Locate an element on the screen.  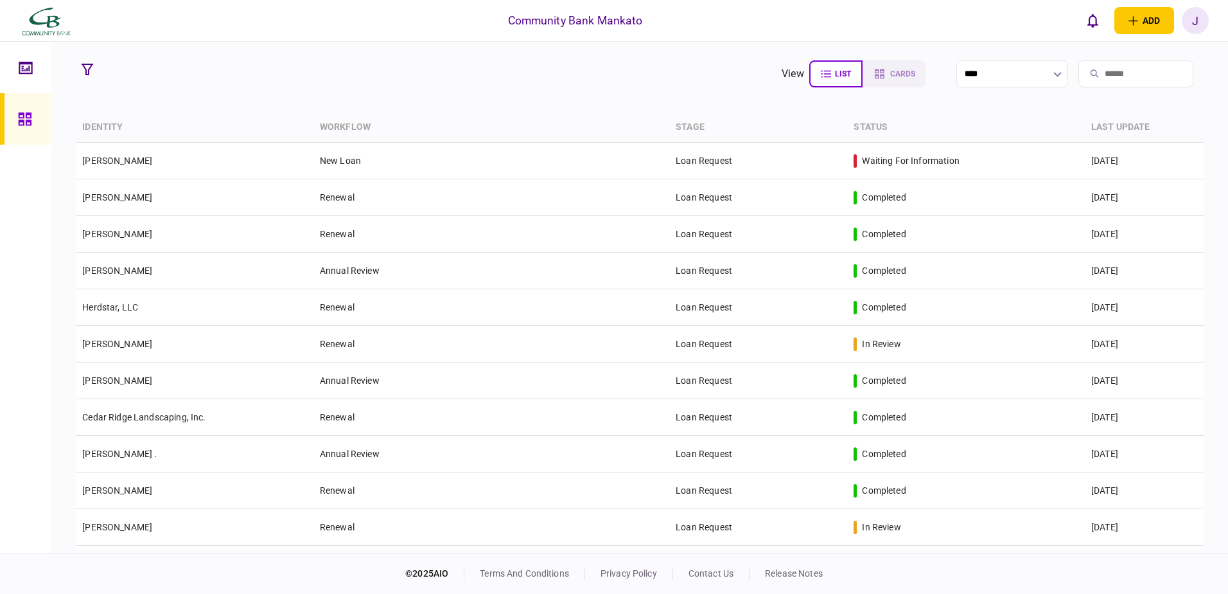
a: terms and conditions is located at coordinates (524, 573).